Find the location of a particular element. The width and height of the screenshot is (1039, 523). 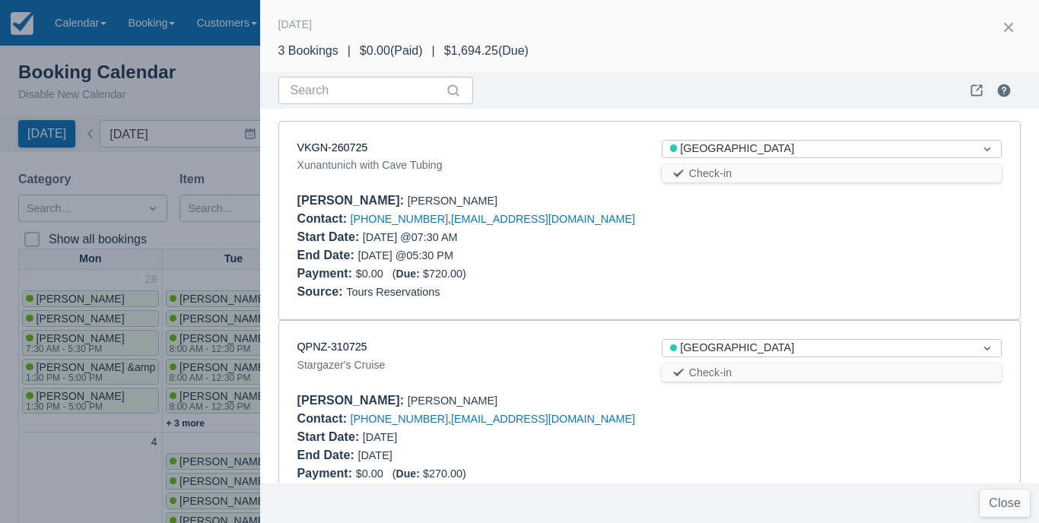

div: Xunantunich with Cave Tubing is located at coordinates (467, 165).